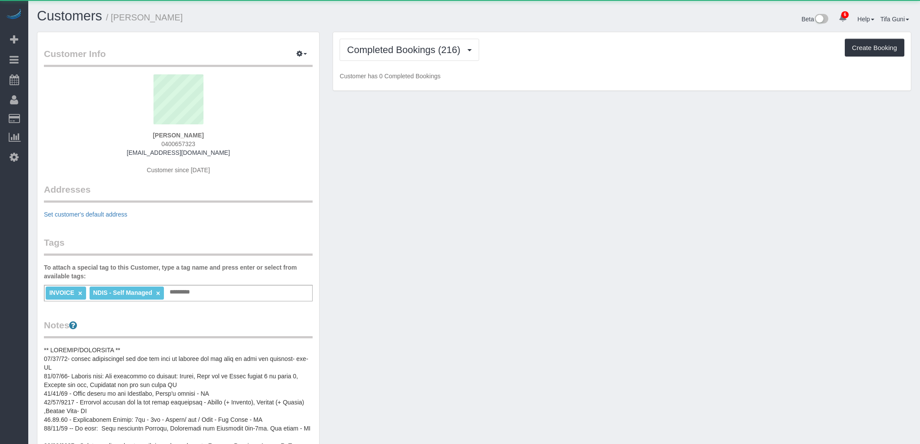 The width and height of the screenshot is (920, 444). Describe the element at coordinates (62, 293) in the screenshot. I see `span: INVOICE` at that location.